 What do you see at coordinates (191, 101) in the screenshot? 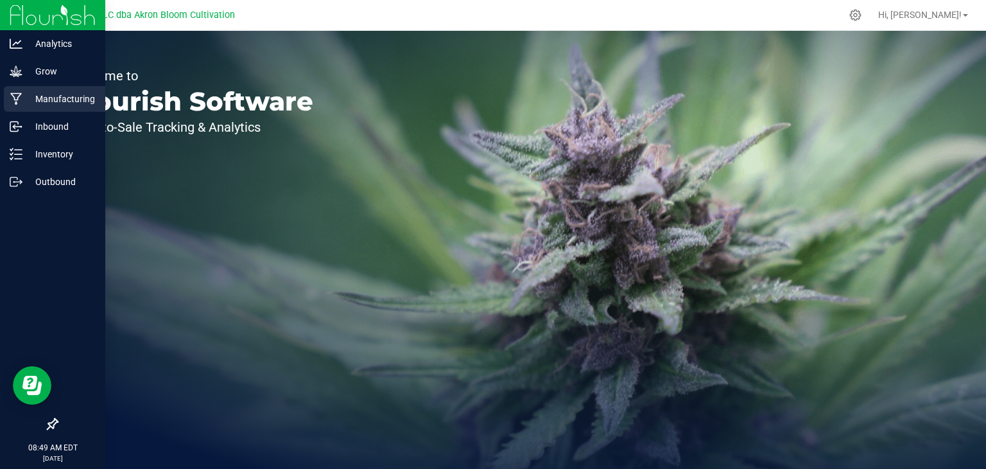
I see `p: Flourish Software` at bounding box center [191, 101].